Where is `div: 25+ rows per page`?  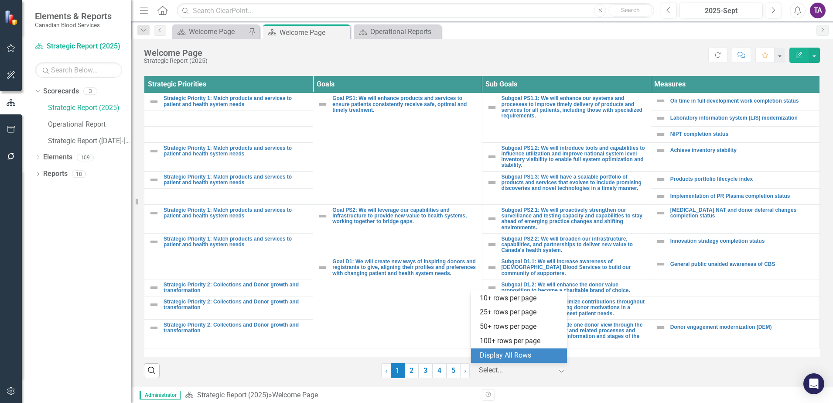
div: 25+ rows per page is located at coordinates (521, 312).